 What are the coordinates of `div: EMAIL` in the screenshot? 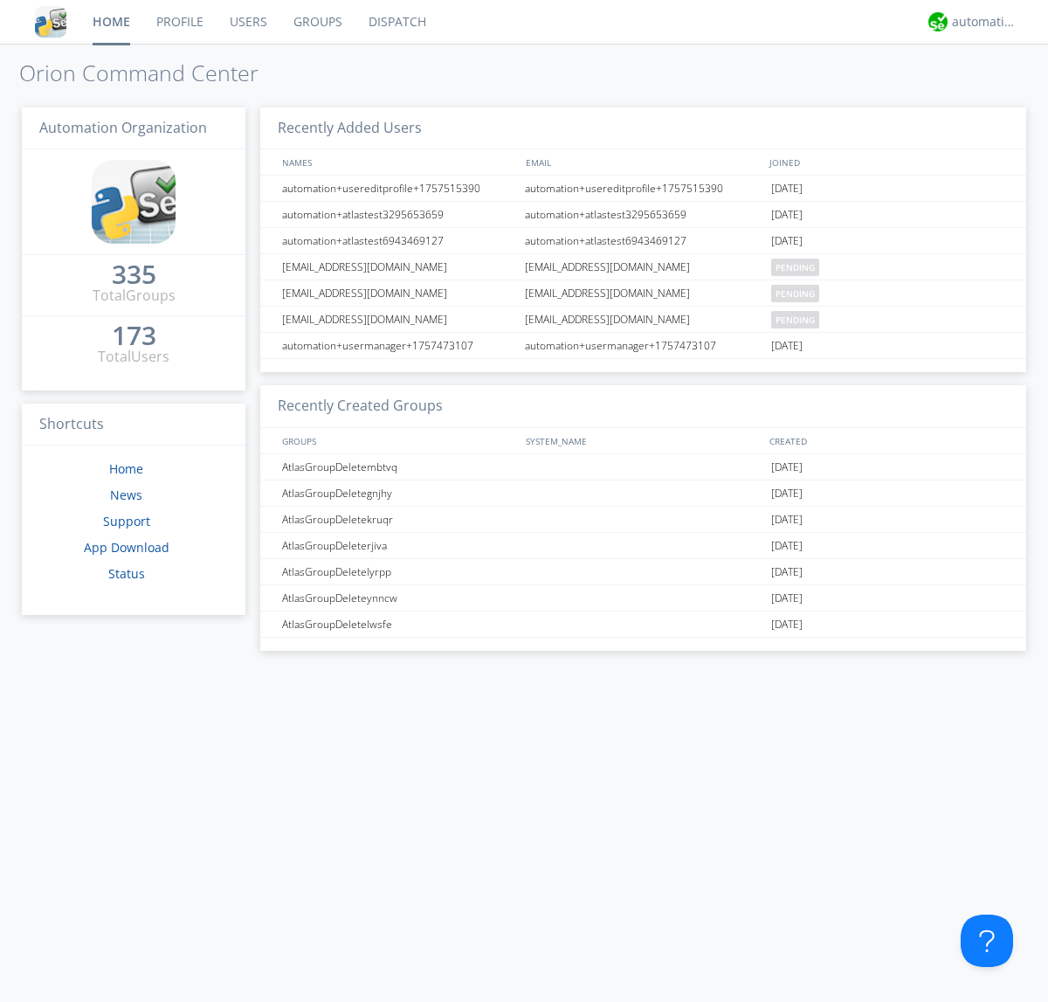 It's located at (643, 162).